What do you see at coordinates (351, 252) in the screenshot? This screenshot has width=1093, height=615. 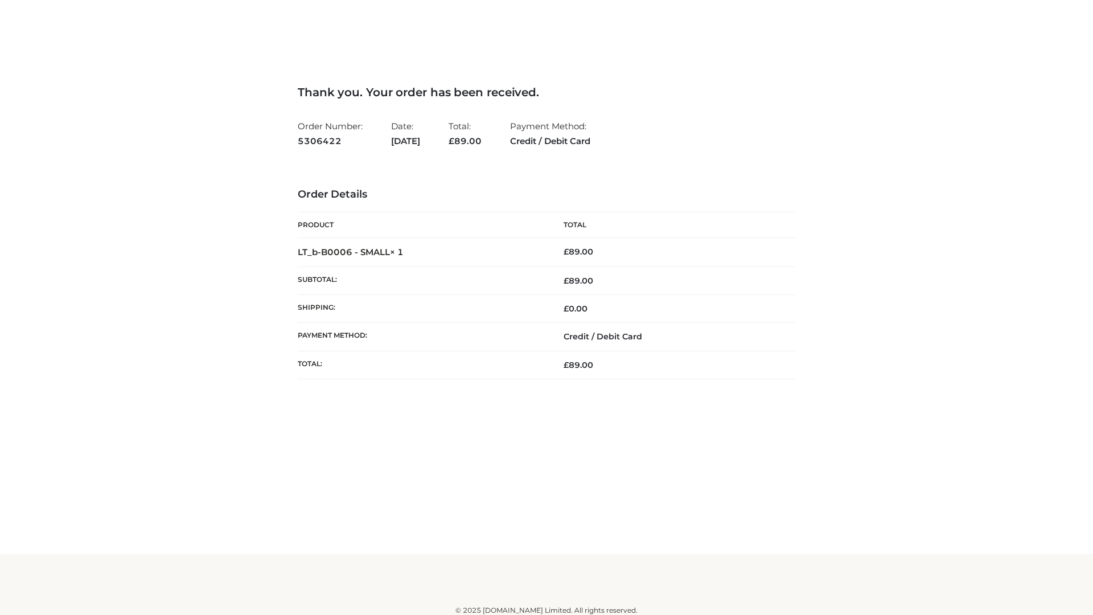 I see `strong: LT_b-B0006 - SMALL` at bounding box center [351, 252].